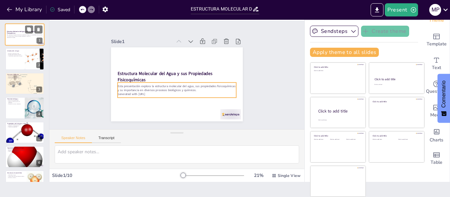 This screenshot has width=450, height=197. Describe the element at coordinates (401, 10) in the screenshot. I see `button: Present` at that location.